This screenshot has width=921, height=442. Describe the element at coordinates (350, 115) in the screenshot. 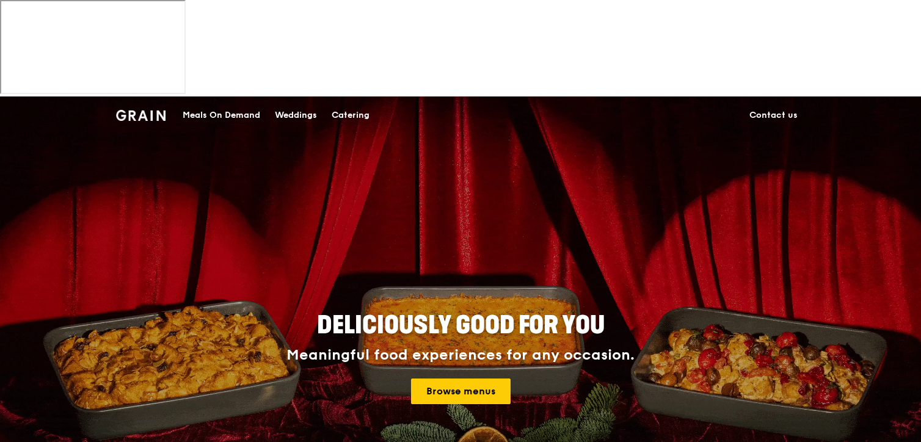

I see `div: Catering` at that location.